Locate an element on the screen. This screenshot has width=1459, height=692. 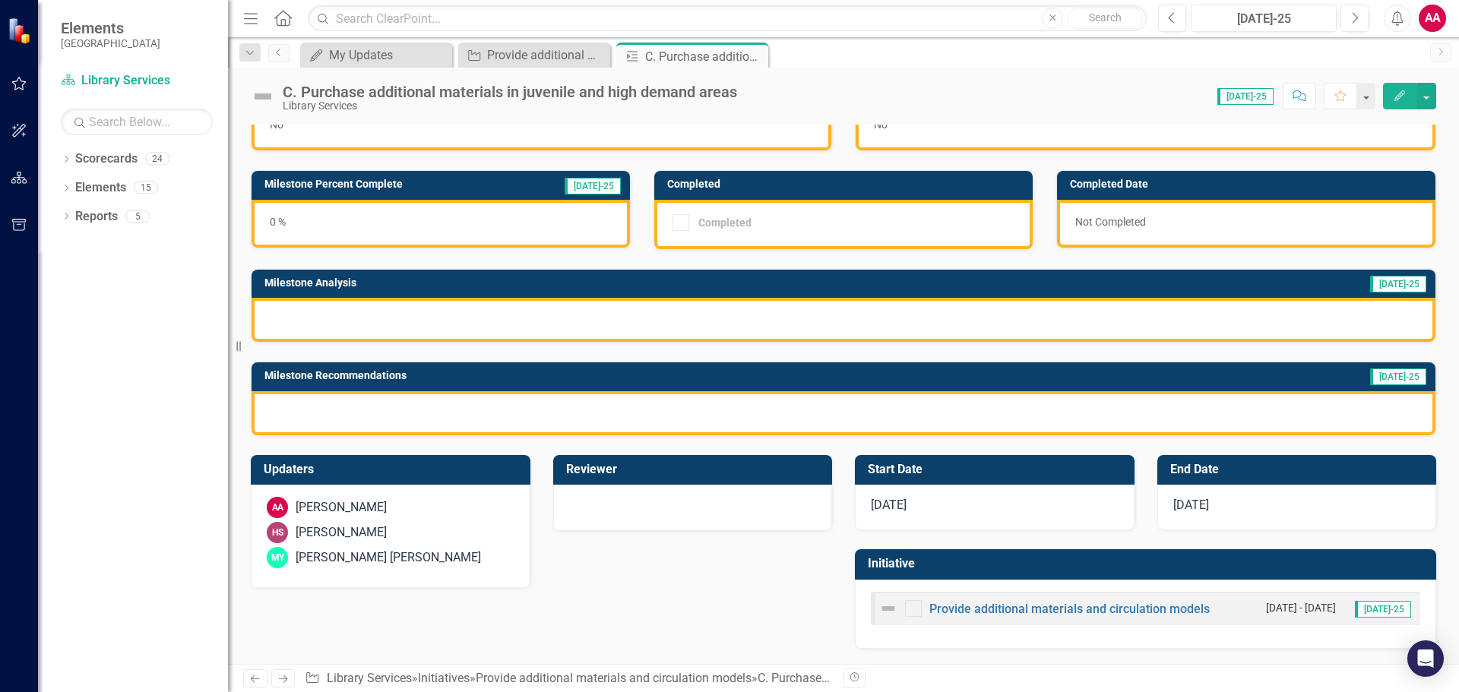
a: Elements is located at coordinates (100, 188).